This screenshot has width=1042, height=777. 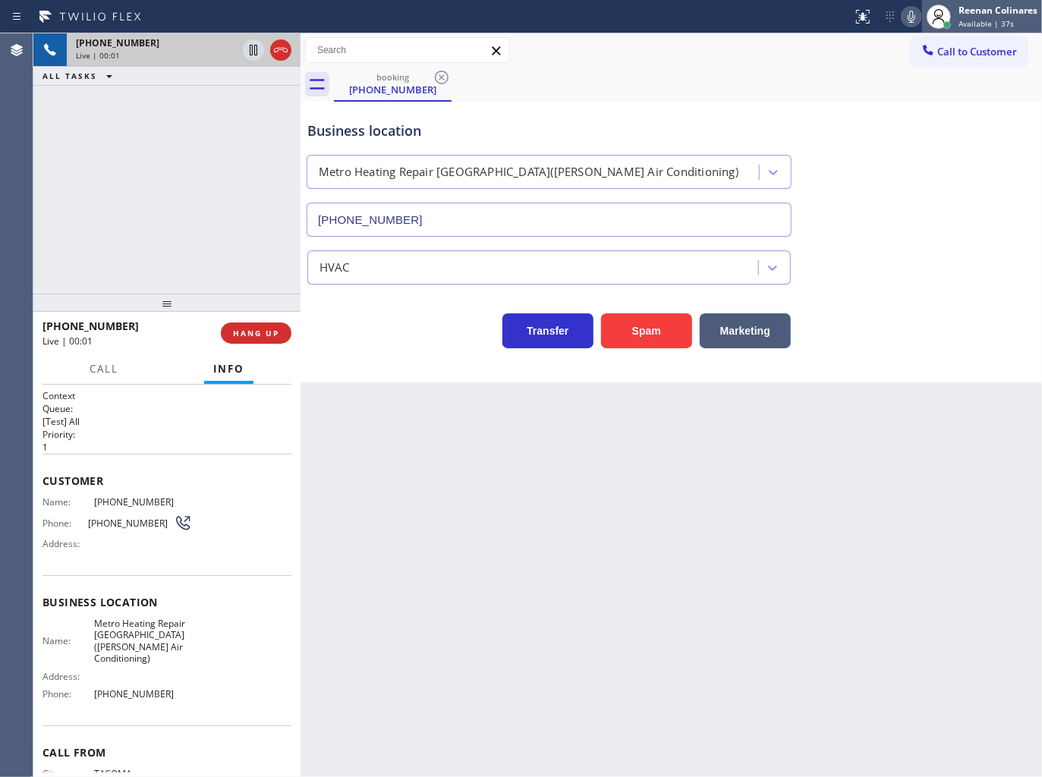 What do you see at coordinates (167, 434) in the screenshot?
I see `h2: Priority:` at bounding box center [167, 434].